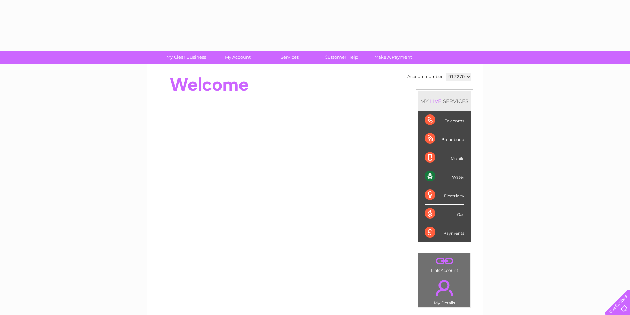 This screenshot has height=315, width=630. Describe the element at coordinates (444, 101) in the screenshot. I see `div: MY SERVICES` at that location.